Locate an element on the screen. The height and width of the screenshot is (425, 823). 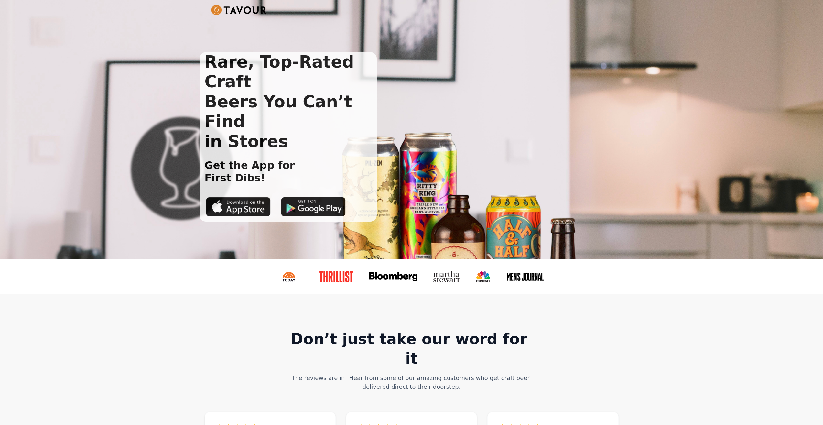
a: Untitled UI logotextLogo is located at coordinates (239, 10).